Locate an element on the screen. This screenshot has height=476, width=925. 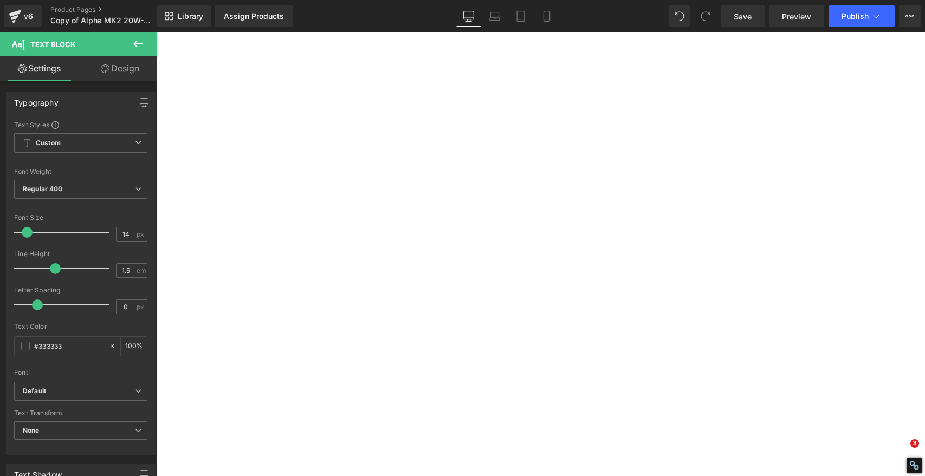
div: Typography is located at coordinates (36, 100).